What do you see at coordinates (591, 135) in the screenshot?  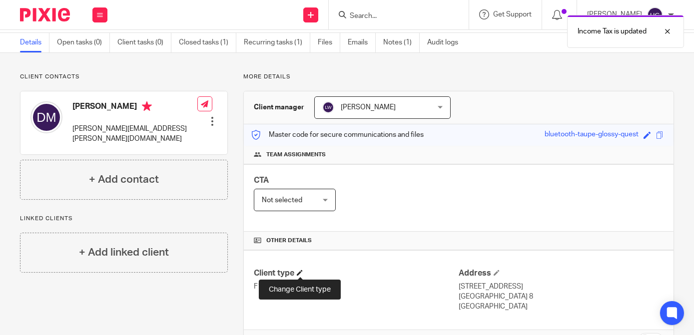 I see `div: bluetooth-taupe-glossy-quest` at bounding box center [591, 135].